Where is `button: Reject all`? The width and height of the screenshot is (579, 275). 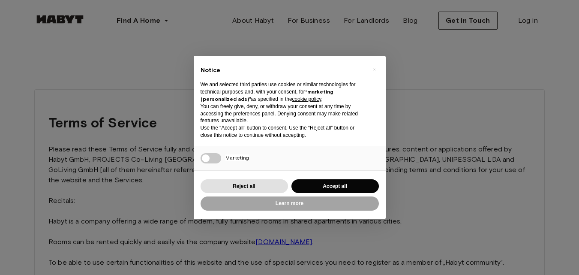
button: Reject all is located at coordinates (244, 186).